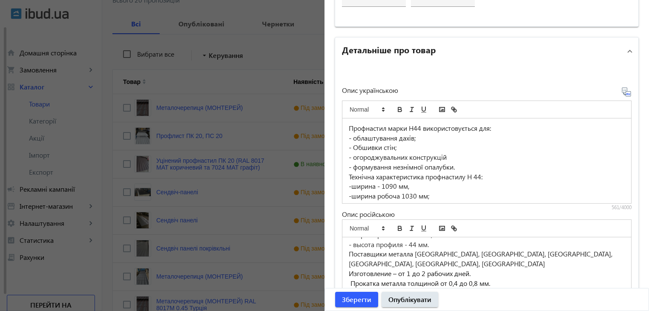  I want to click on button: Зберегти, so click(357, 300).